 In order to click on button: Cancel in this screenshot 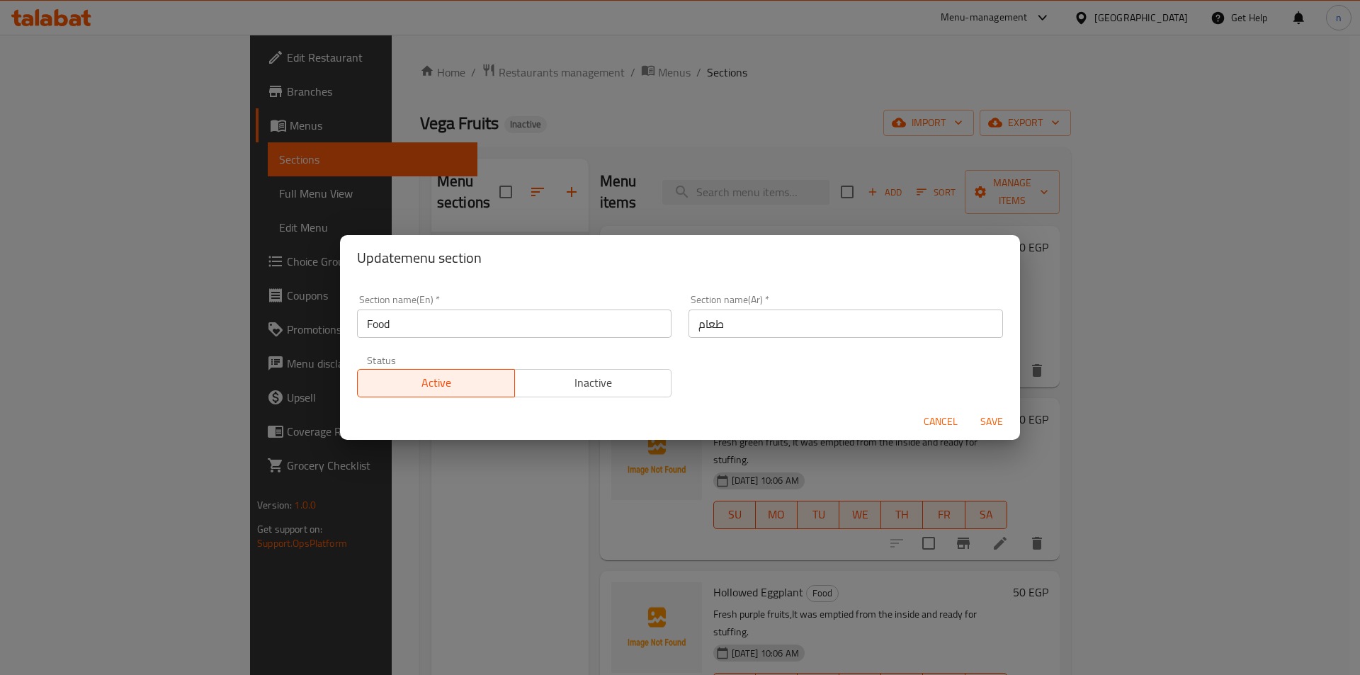, I will do `click(941, 422)`.